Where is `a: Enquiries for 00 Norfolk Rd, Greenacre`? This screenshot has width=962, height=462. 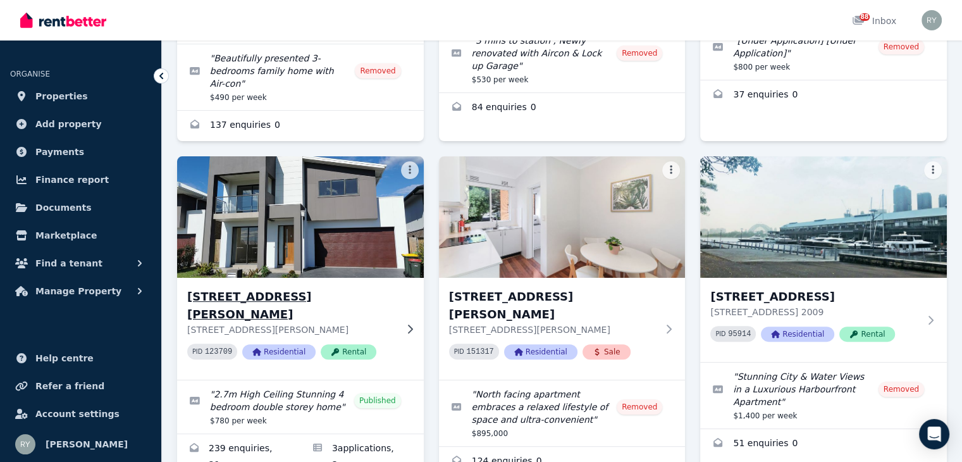
a: Enquiries for 00 Norfolk Rd, Greenacre is located at coordinates (300, 126).